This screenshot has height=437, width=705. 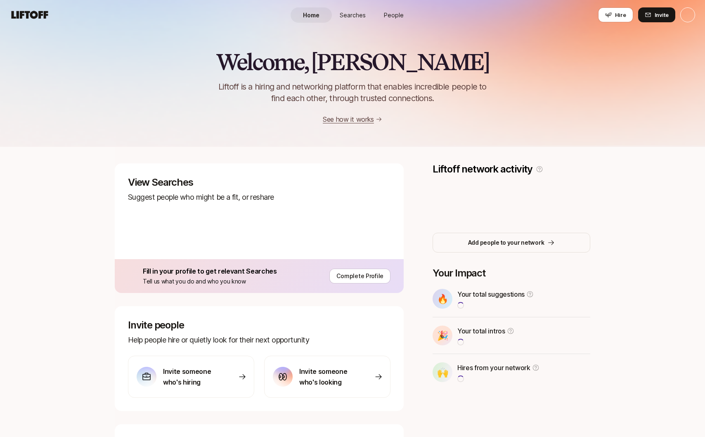 What do you see at coordinates (620, 15) in the screenshot?
I see `span: Hire` at bounding box center [620, 15].